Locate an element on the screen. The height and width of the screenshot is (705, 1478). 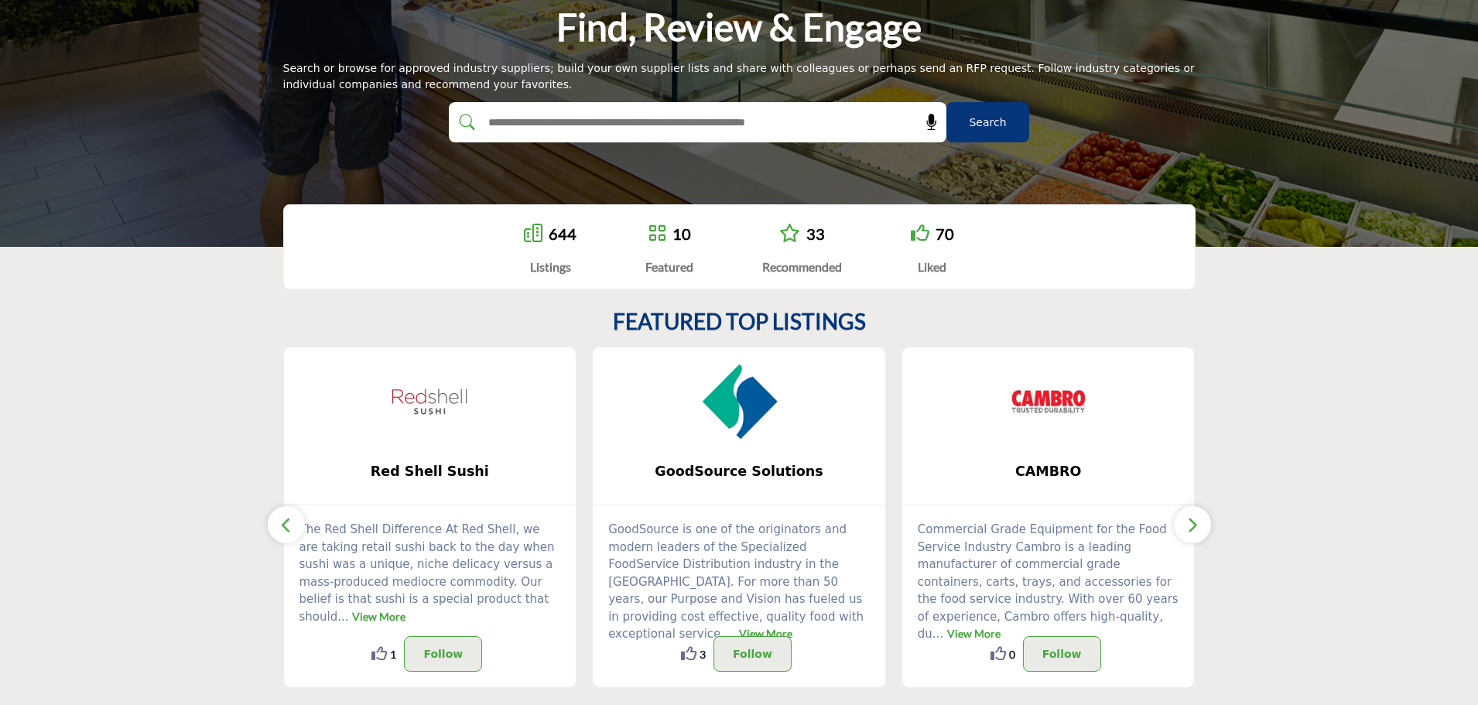
h1: Find, Review & Engage is located at coordinates (739, 27).